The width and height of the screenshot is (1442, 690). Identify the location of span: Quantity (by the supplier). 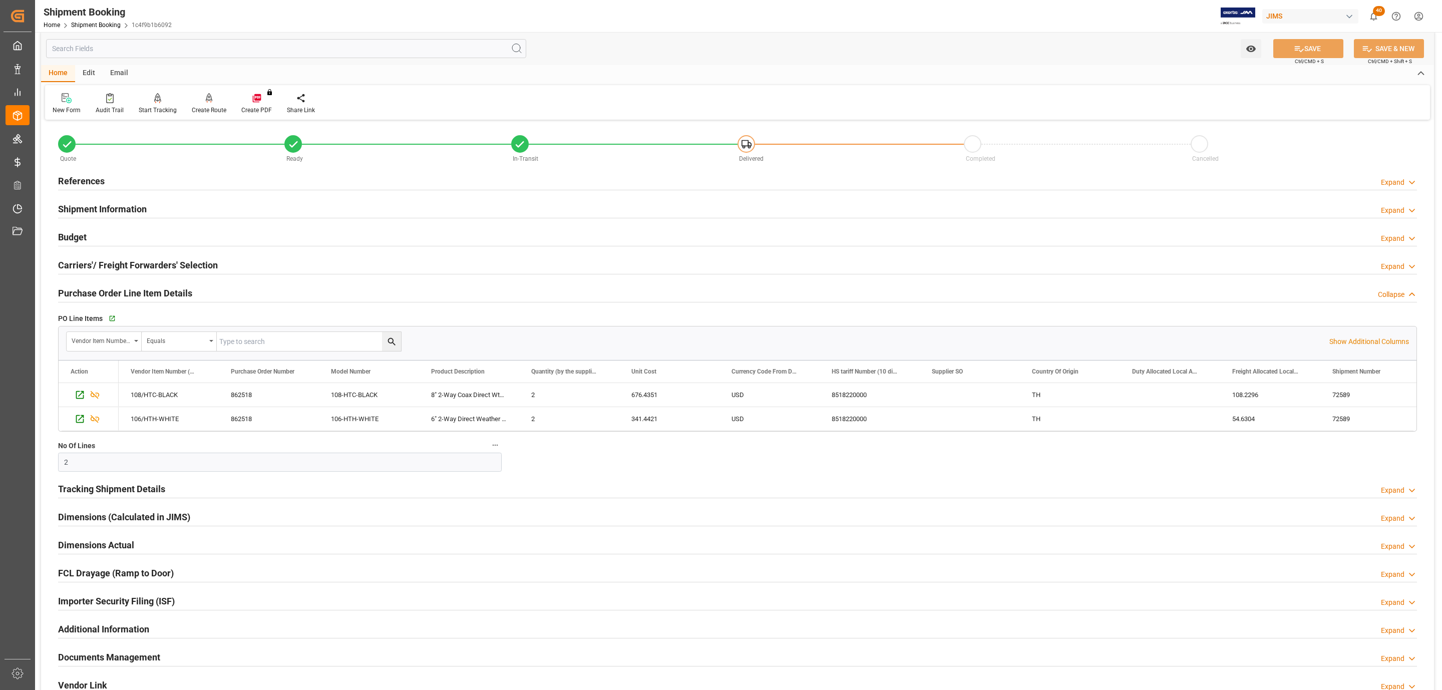
(565, 372).